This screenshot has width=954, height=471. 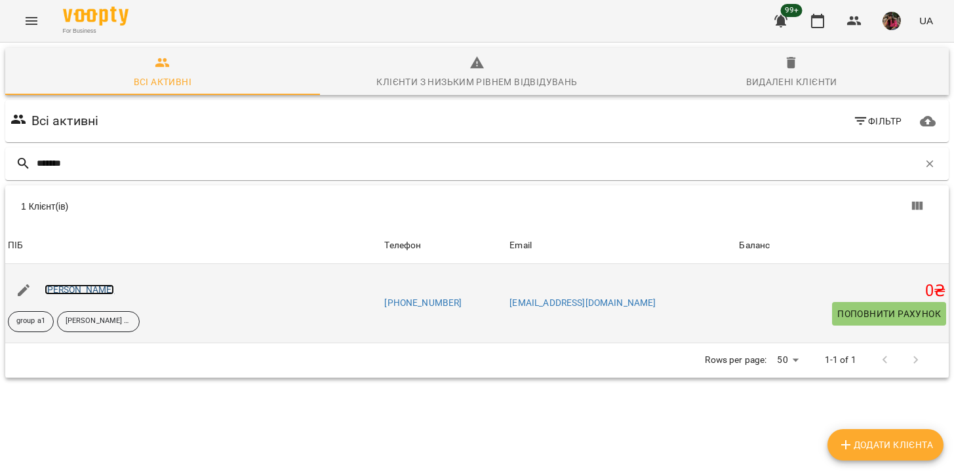 What do you see at coordinates (791, 10) in the screenshot?
I see `span: 99+` at bounding box center [791, 10].